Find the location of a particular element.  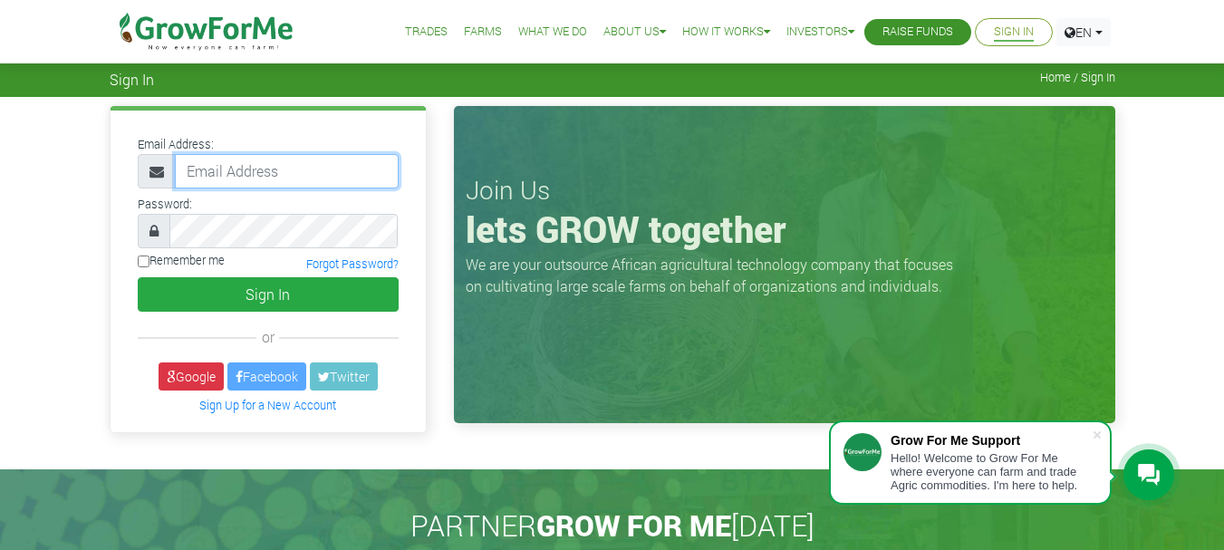

a: Trades is located at coordinates (426, 32).